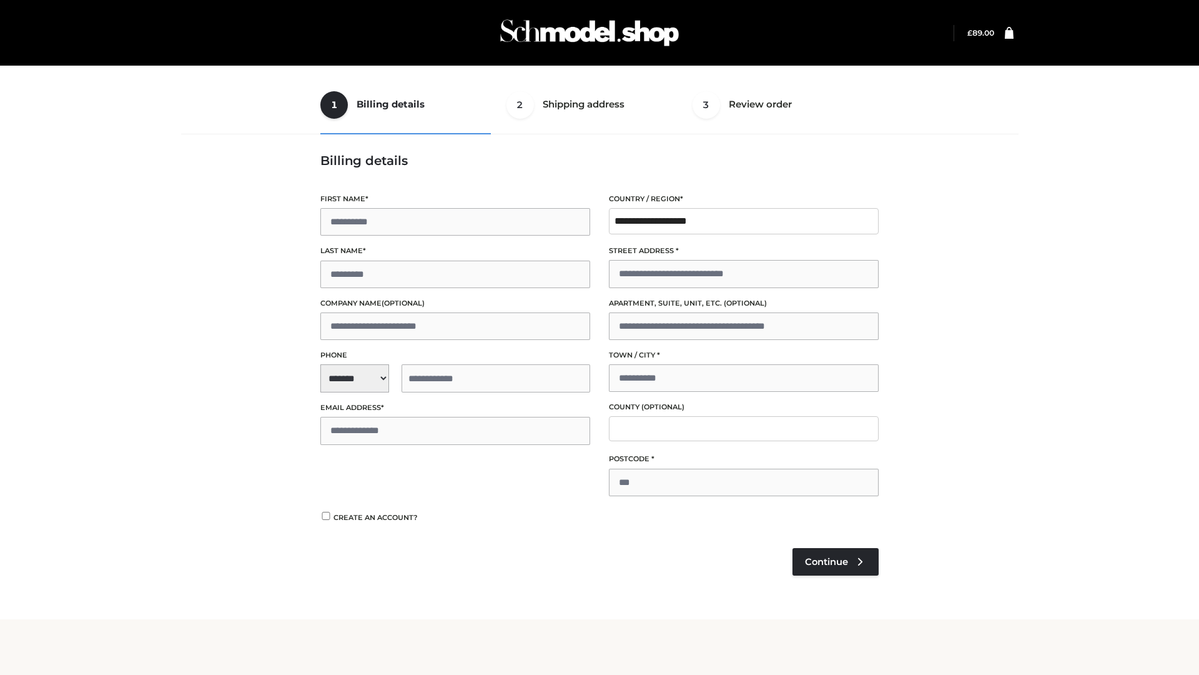 The height and width of the screenshot is (675, 1199). I want to click on label: Apartment, suite, unit, etc., so click(744, 303).